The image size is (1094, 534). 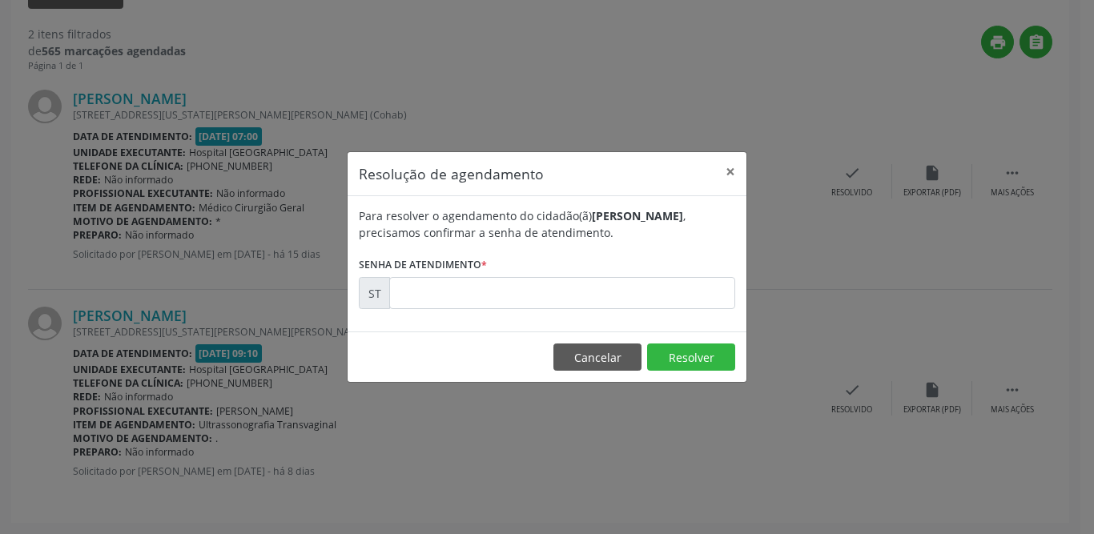 What do you see at coordinates (730, 171) in the screenshot?
I see `button: Close` at bounding box center [730, 171].